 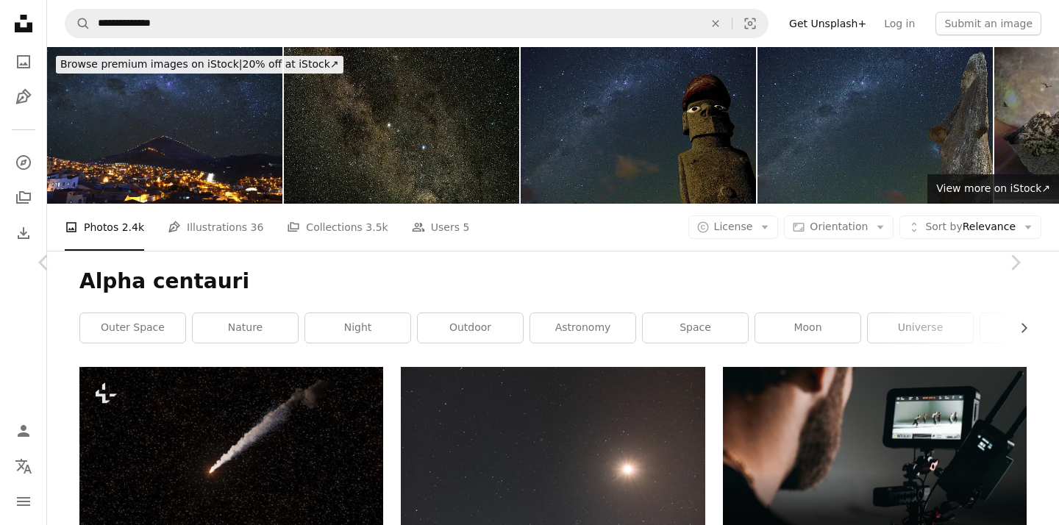 What do you see at coordinates (988, 24) in the screenshot?
I see `button: Submit an image` at bounding box center [988, 24].